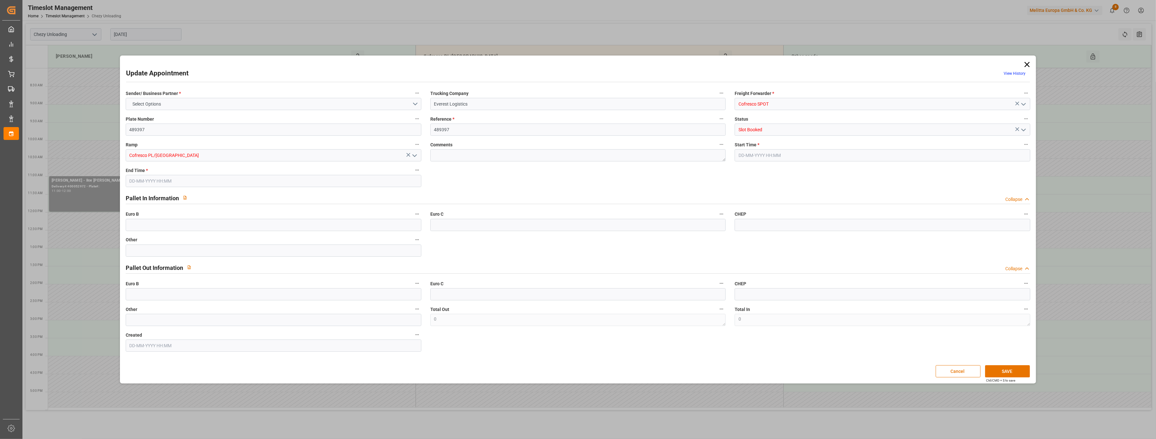 The width and height of the screenshot is (1156, 439). Describe the element at coordinates (131, 145) in the screenshot. I see `span: Ramp` at that location.